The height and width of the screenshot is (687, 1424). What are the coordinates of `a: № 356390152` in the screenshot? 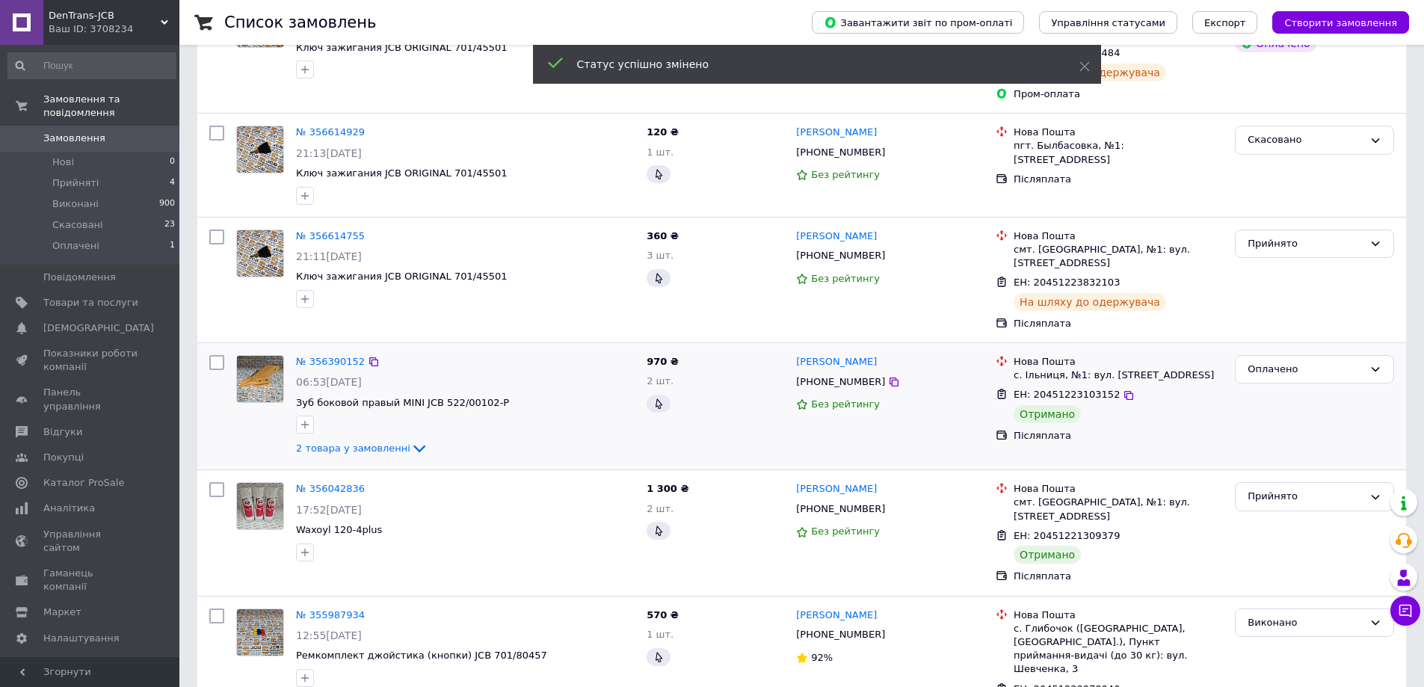 It's located at (331, 361).